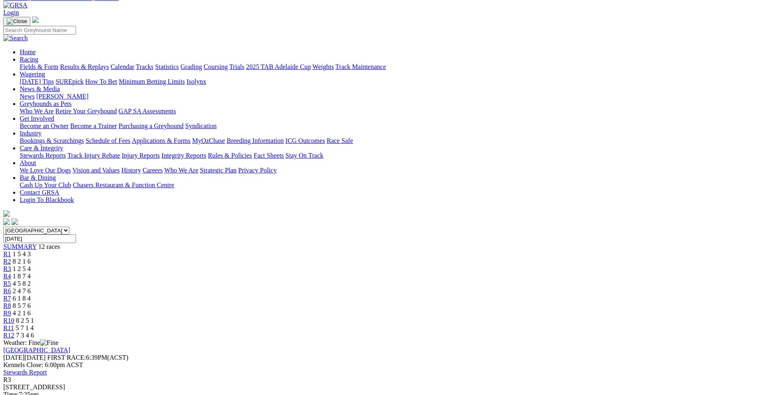 Image resolution: width=779 pixels, height=395 pixels. What do you see at coordinates (151, 126) in the screenshot?
I see `a: Purchasing a Greyhound` at bounding box center [151, 126].